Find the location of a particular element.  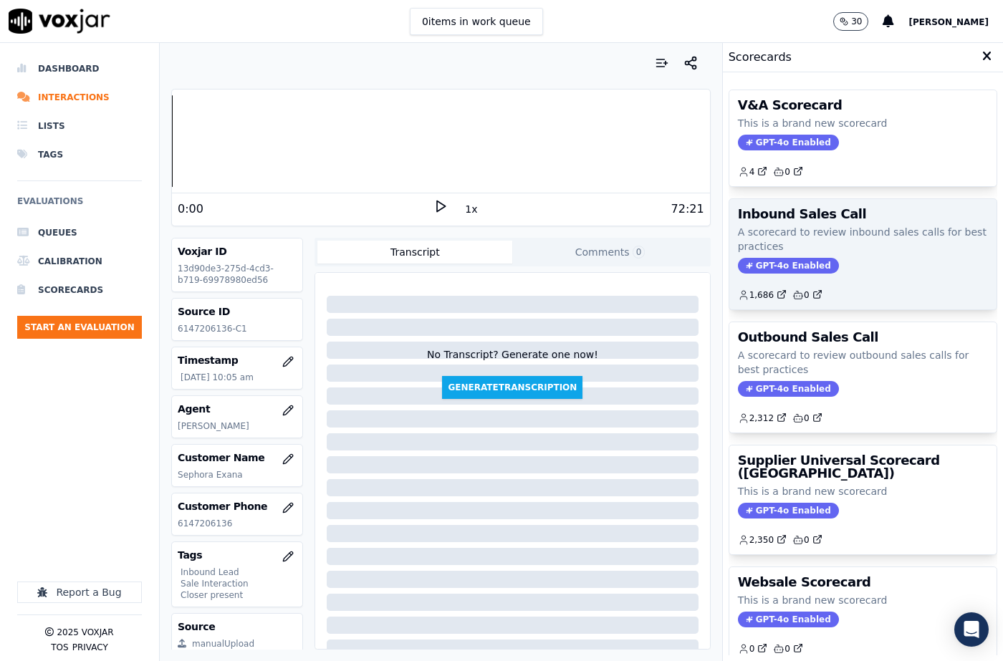

p: 13d90de3-275d-4cd3-b719-69978980ed56 is located at coordinates (237, 274).